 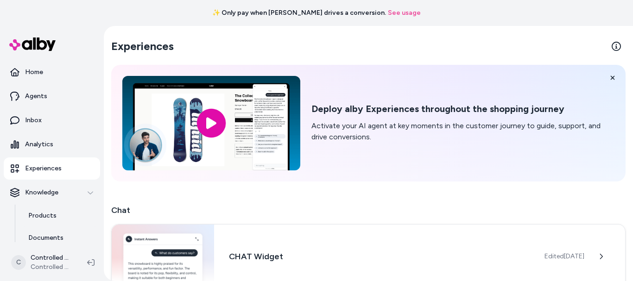 I want to click on p: Analytics, so click(x=39, y=145).